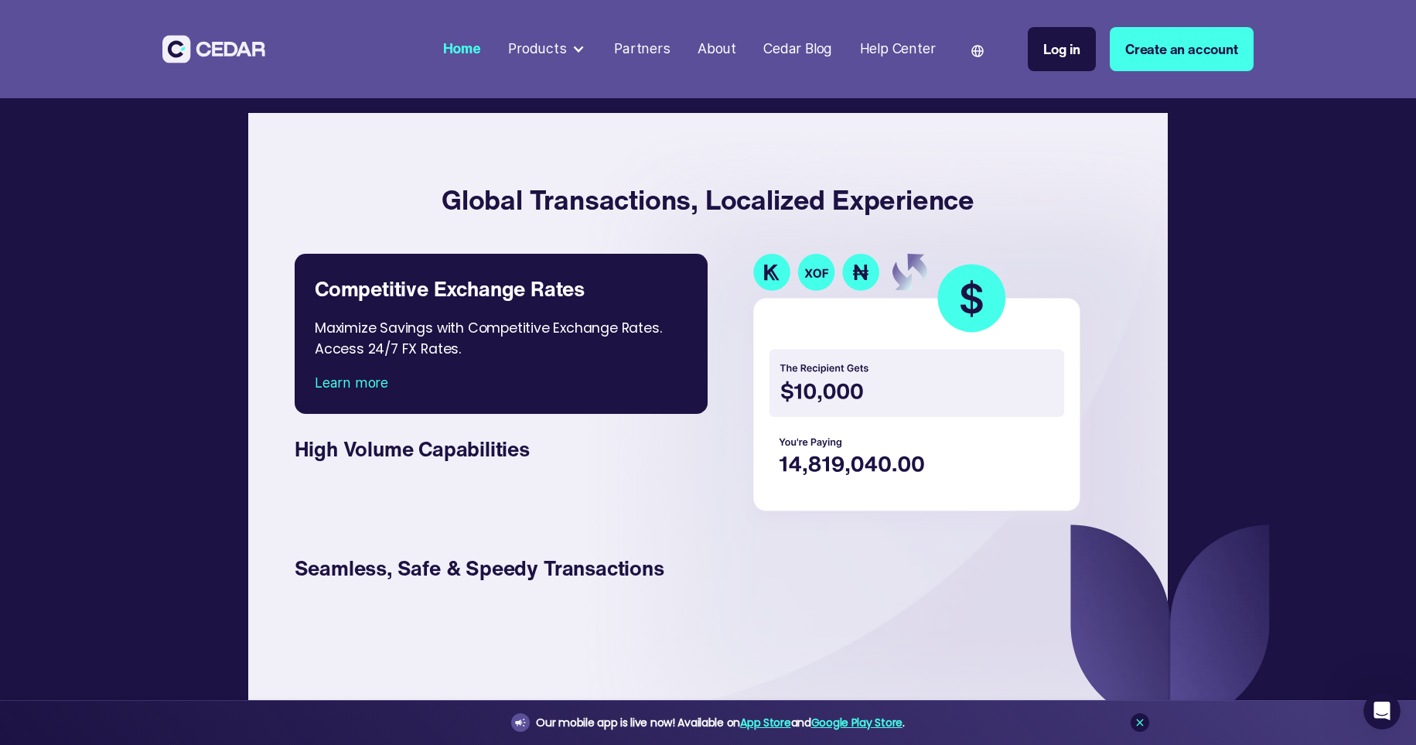 The height and width of the screenshot is (745, 1416). What do you see at coordinates (708, 200) in the screenshot?
I see `h4: Global Transactions, Localized Experience` at bounding box center [708, 200].